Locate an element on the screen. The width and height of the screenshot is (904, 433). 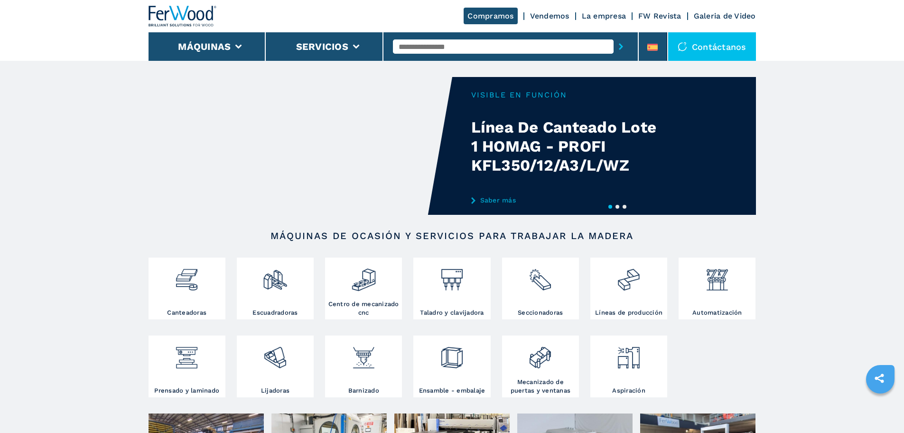
button: 3 is located at coordinates (625, 207).